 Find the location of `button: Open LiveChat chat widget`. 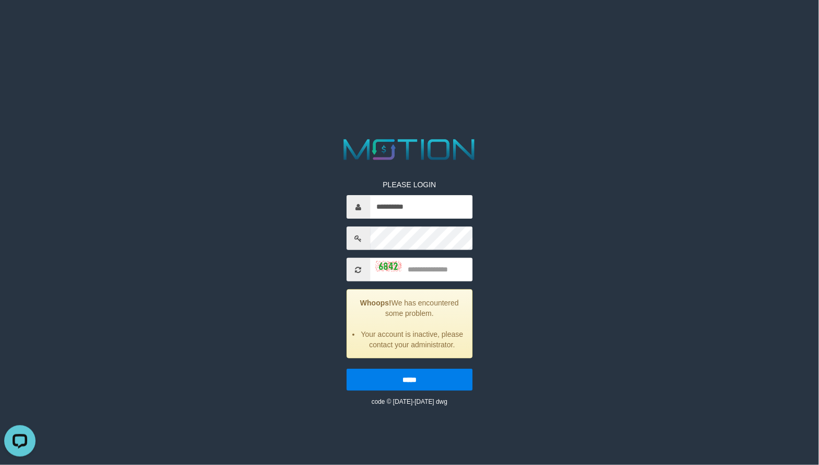

button: Open LiveChat chat widget is located at coordinates (20, 20).